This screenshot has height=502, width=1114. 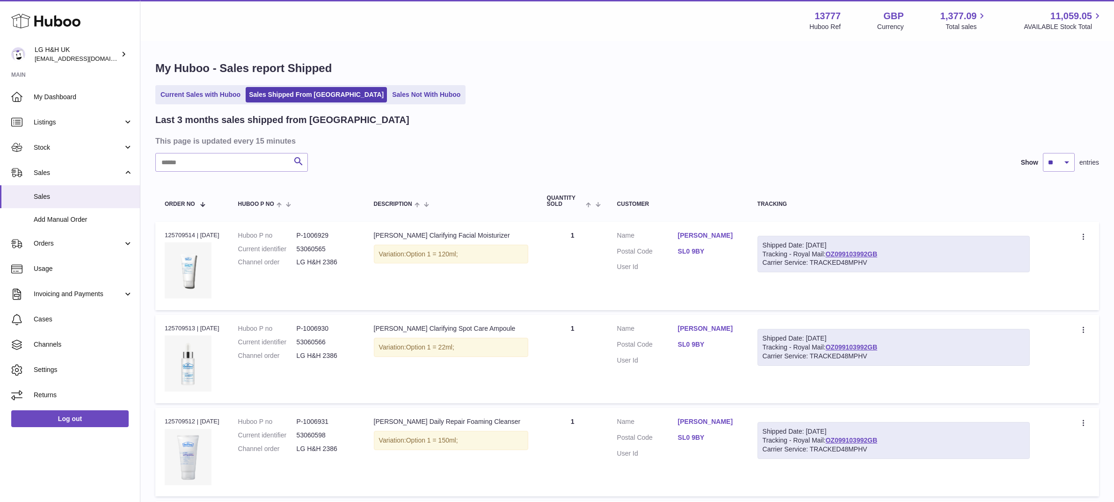 What do you see at coordinates (827, 16) in the screenshot?
I see `strong: 13777` at bounding box center [827, 16].